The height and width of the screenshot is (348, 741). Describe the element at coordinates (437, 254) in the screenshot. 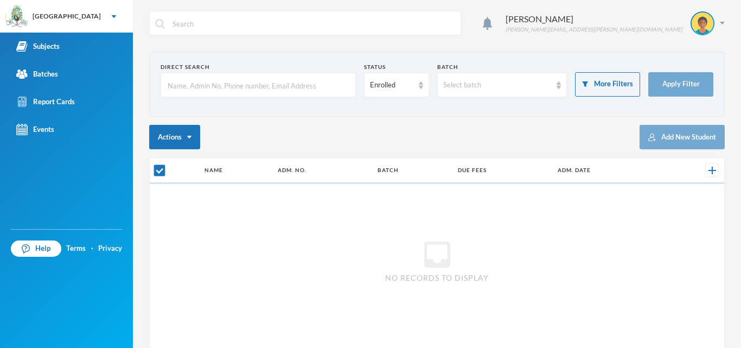

I see `i: inbox` at that location.